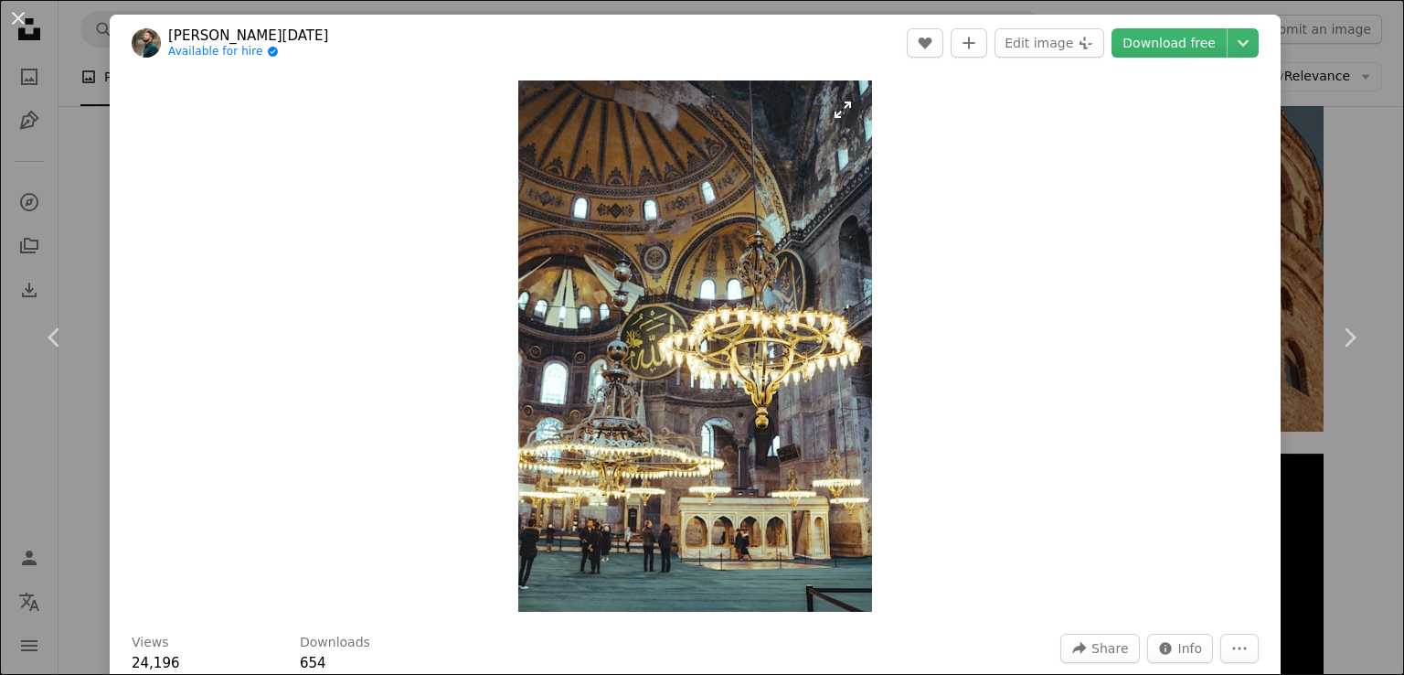  What do you see at coordinates (695, 346) in the screenshot?
I see `button: Zoom in on this image` at bounding box center [695, 346].